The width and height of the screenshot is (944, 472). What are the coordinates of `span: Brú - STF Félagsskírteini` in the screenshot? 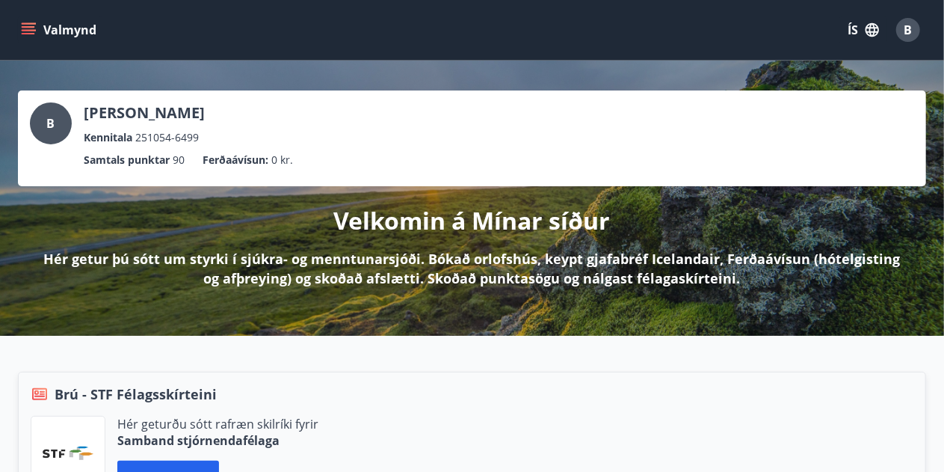 It's located at (135, 394).